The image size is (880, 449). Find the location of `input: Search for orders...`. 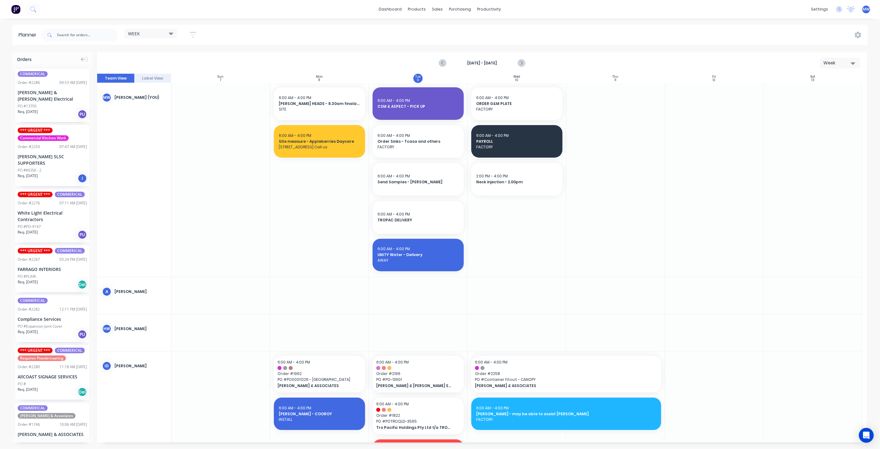

input: Search for orders... is located at coordinates (88, 35).